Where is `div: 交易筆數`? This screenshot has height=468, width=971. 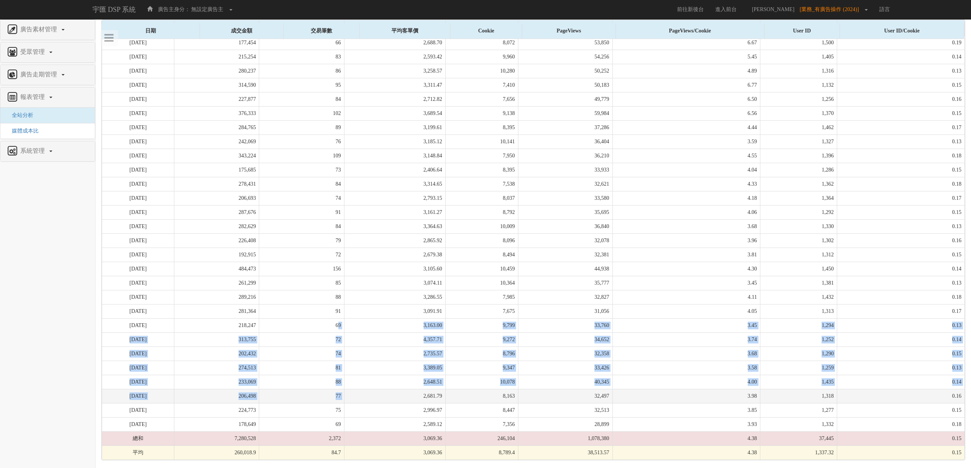 div: 交易筆數 is located at coordinates (322, 31).